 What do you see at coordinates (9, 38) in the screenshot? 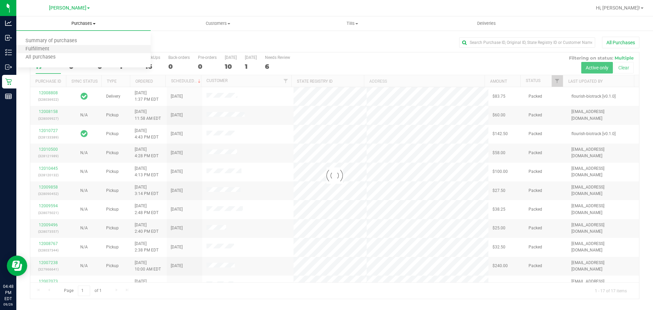
I see `inline-svg: Inbound` at bounding box center [9, 38].